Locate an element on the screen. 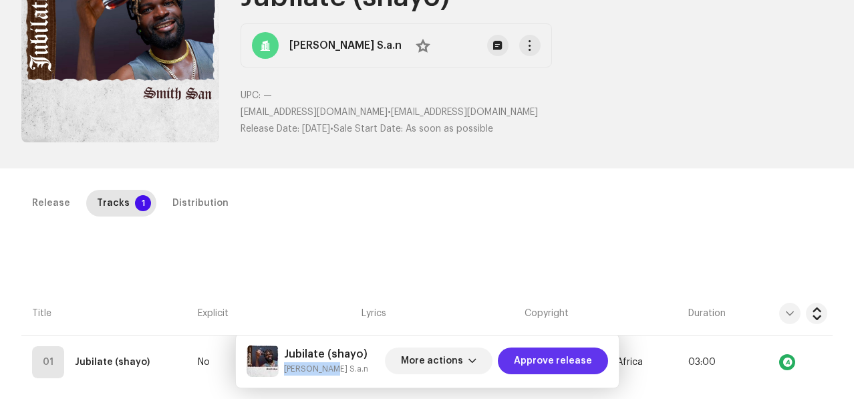 The height and width of the screenshot is (399, 854). span: More actions is located at coordinates (432, 361).